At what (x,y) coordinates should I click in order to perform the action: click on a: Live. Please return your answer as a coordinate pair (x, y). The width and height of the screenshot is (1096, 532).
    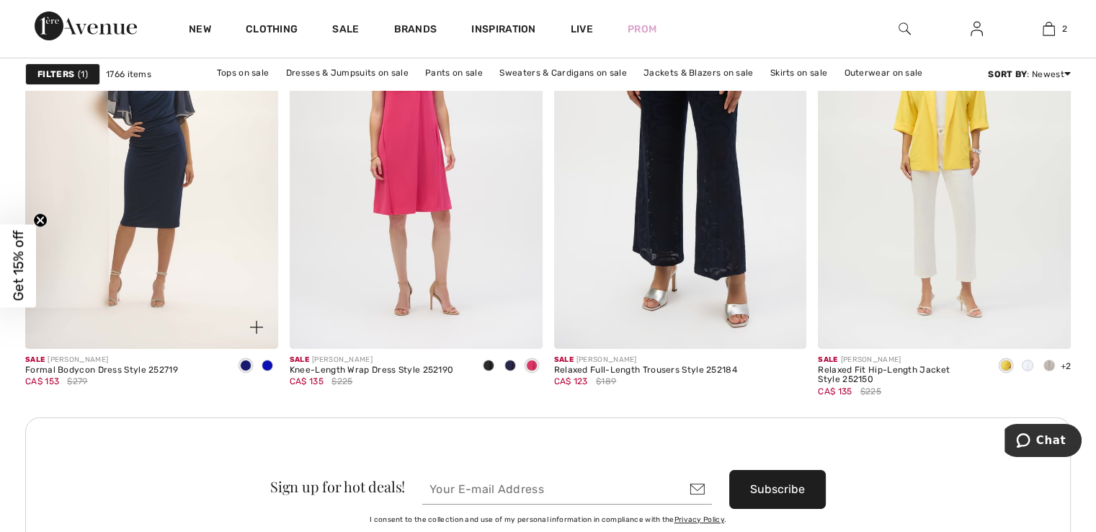
    Looking at the image, I should click on (581, 29).